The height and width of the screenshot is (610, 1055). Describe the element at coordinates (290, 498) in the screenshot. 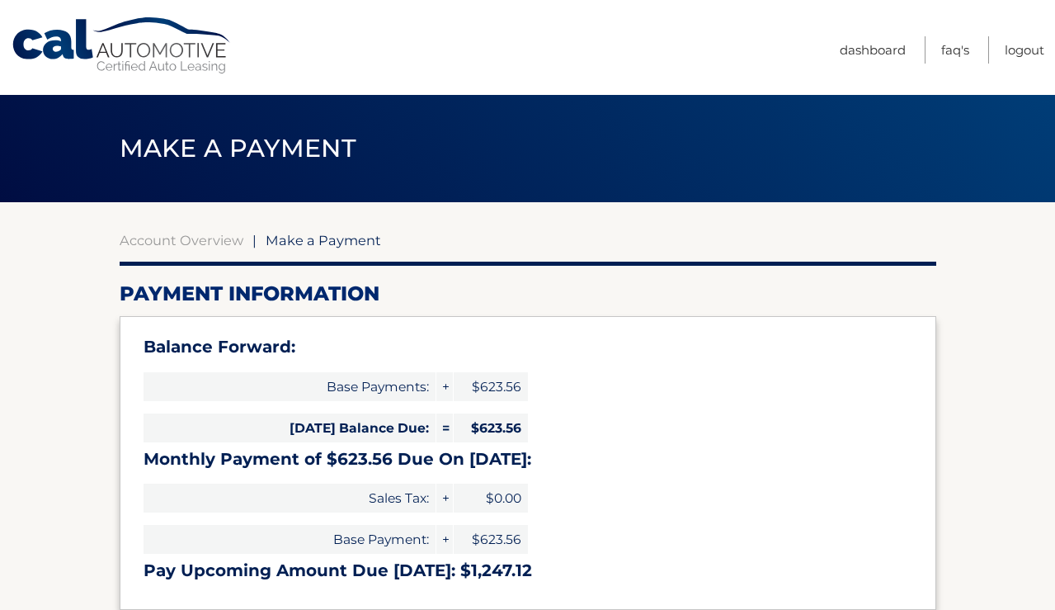

I see `span: Sales Tax:` at that location.